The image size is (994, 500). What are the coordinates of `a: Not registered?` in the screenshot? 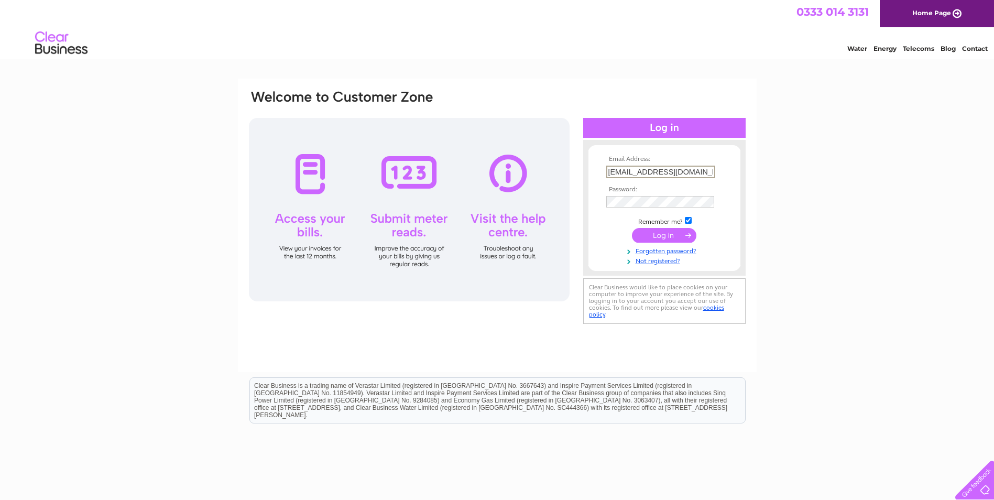 It's located at (665, 260).